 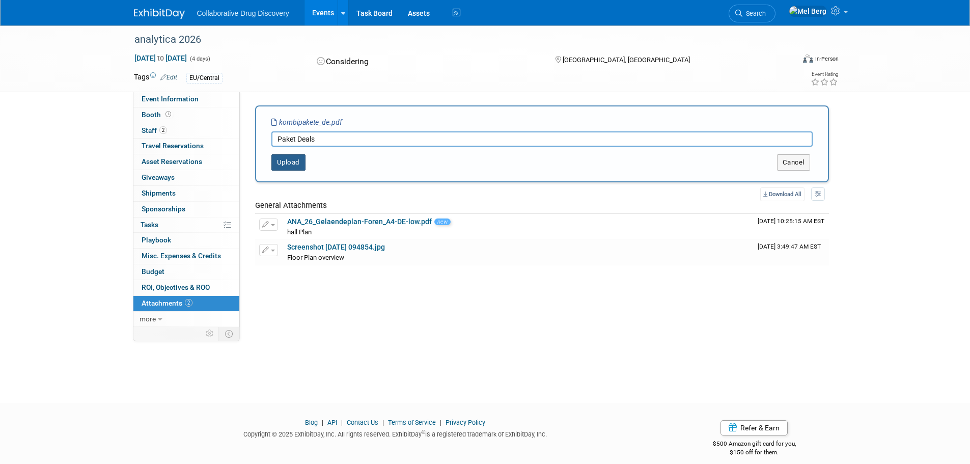 What do you see at coordinates (332, 422) in the screenshot?
I see `a: API` at bounding box center [332, 422].